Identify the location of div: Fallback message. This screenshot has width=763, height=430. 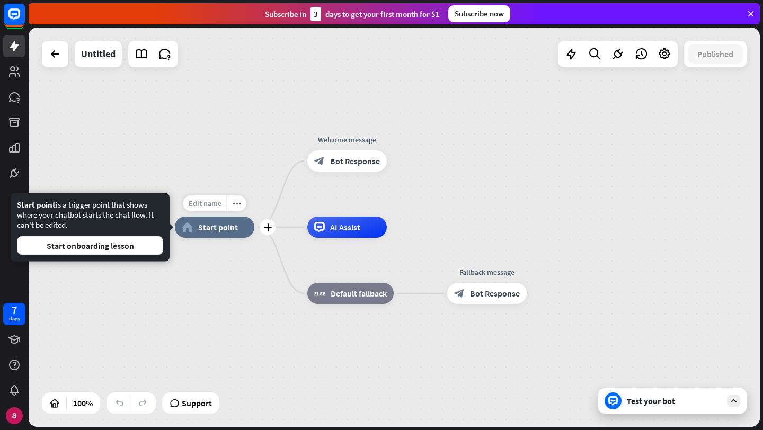
(487, 272).